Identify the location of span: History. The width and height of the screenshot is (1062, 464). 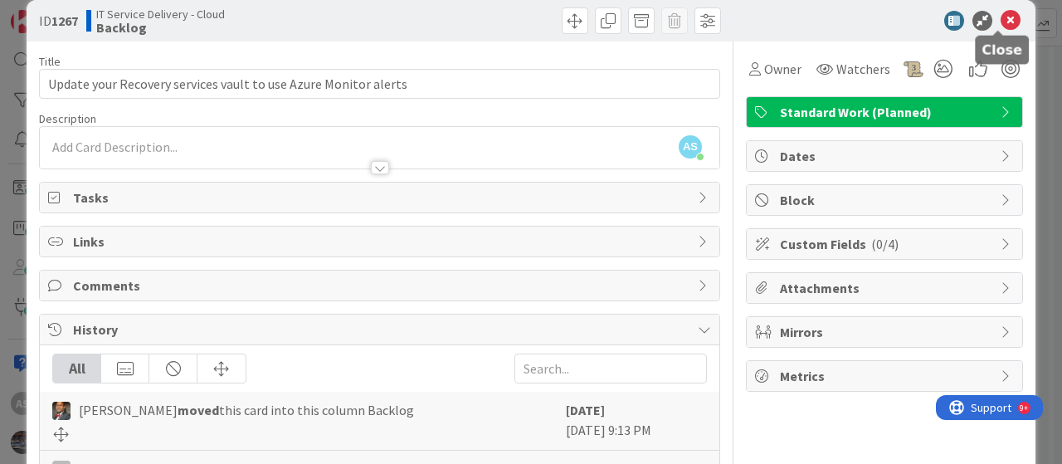
(381, 329).